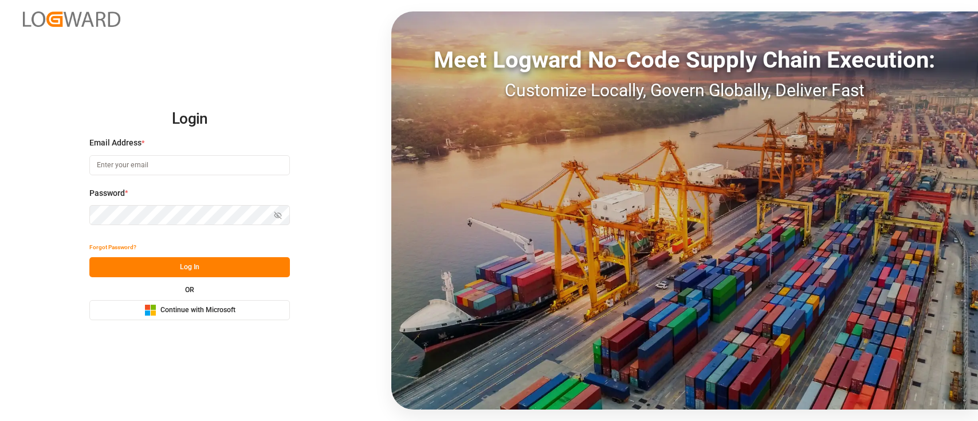 The height and width of the screenshot is (421, 978). What do you see at coordinates (115, 143) in the screenshot?
I see `span: Email Address` at bounding box center [115, 143].